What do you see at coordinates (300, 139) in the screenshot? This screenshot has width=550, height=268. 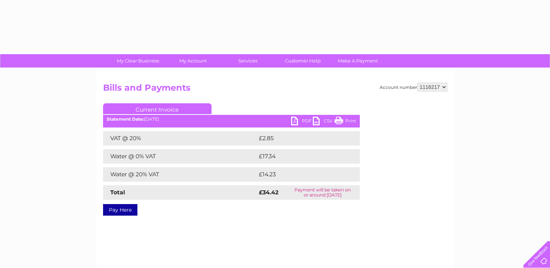 I see `td: £2.85` at bounding box center [300, 139].